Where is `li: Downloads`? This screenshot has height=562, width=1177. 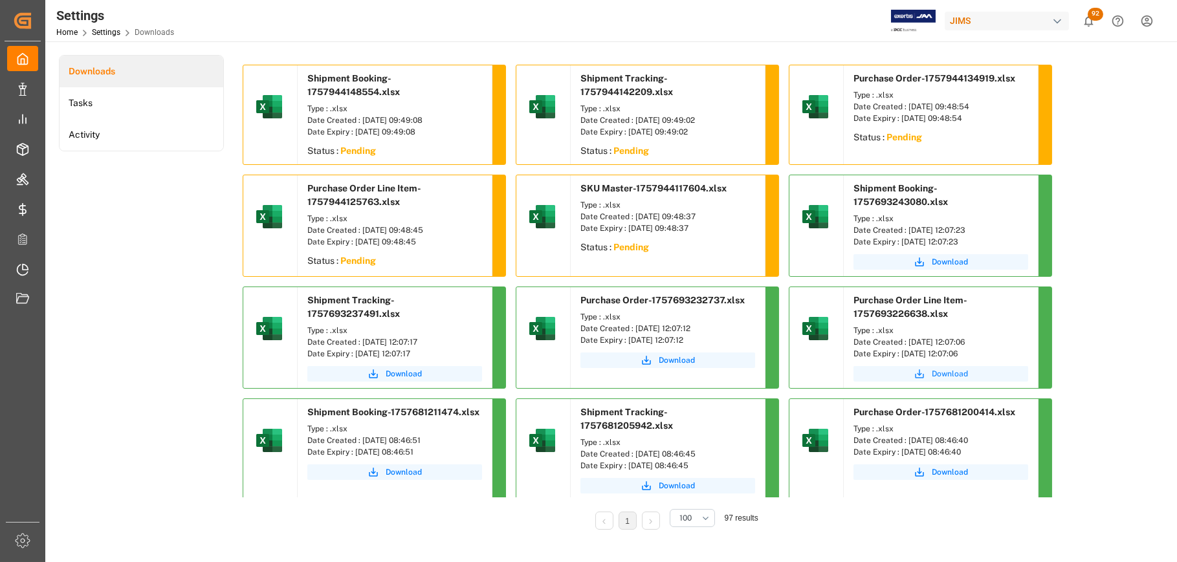
li: Downloads is located at coordinates (141, 71).